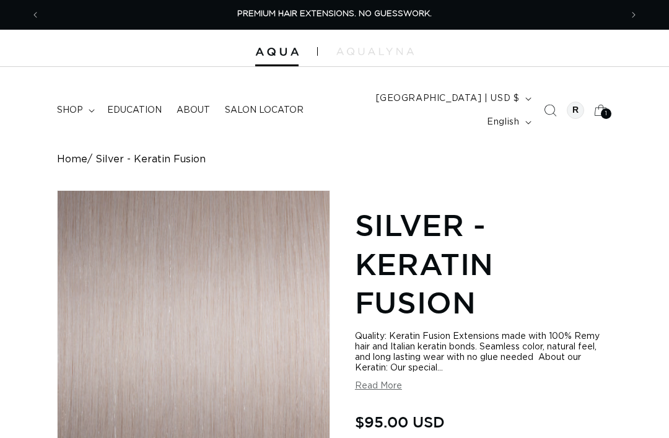 The image size is (669, 438). I want to click on a: Education, so click(134, 110).